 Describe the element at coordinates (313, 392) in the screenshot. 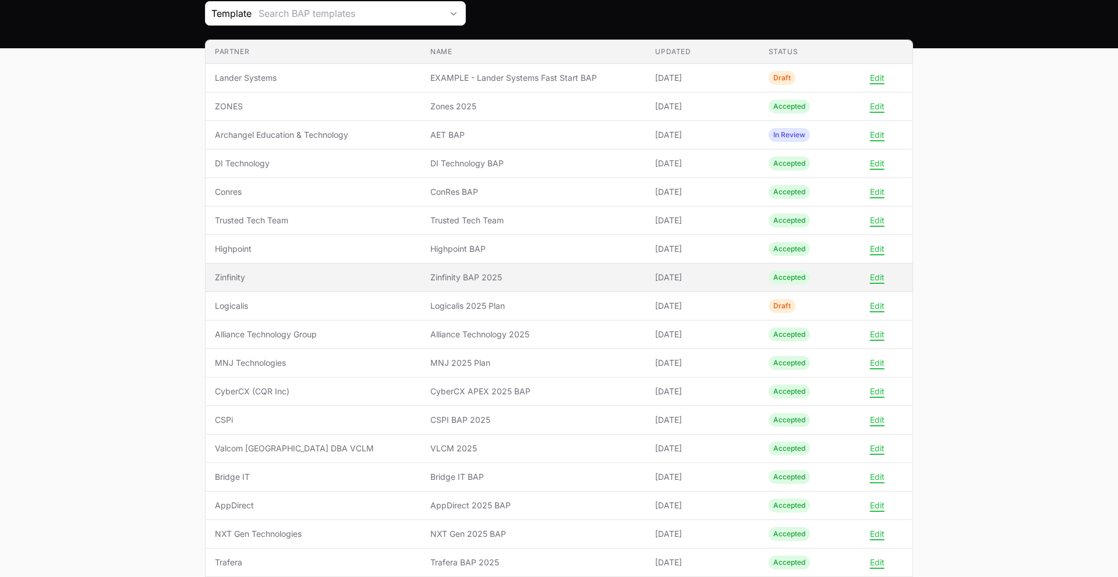

I see `span: CyberCX (CQR Inc)` at that location.